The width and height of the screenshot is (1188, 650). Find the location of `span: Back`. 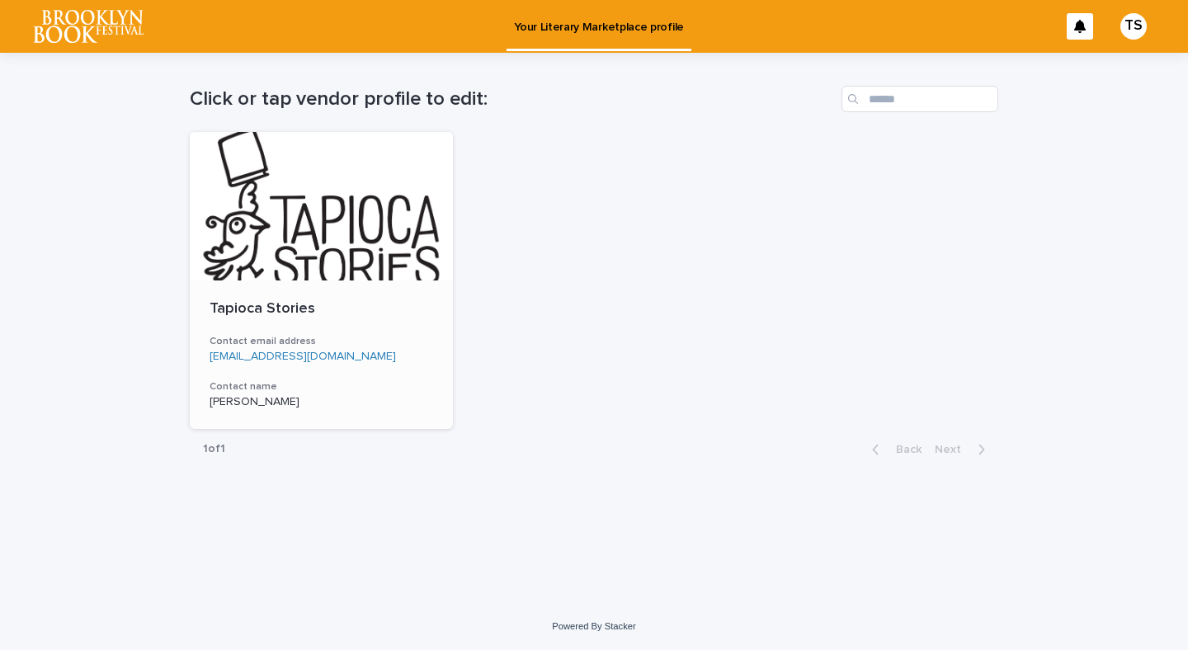

span: Back is located at coordinates (904, 450).